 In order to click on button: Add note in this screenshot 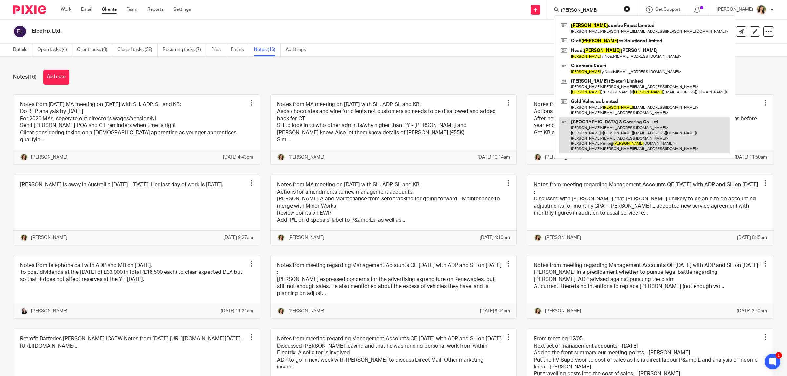, I will do `click(56, 77)`.